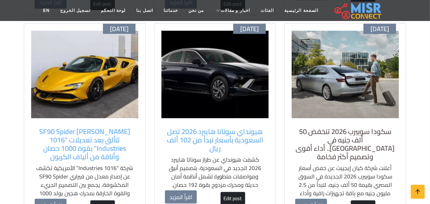 The width and height of the screenshot is (430, 204). Describe the element at coordinates (215, 172) in the screenshot. I see `p: كشفت هيونداي عن طراز سوناتا هايبرد 2026 الجديد في السعودية، بتصميم أنيق ومواصفات متطورة تشمل أنظم...` at that location.